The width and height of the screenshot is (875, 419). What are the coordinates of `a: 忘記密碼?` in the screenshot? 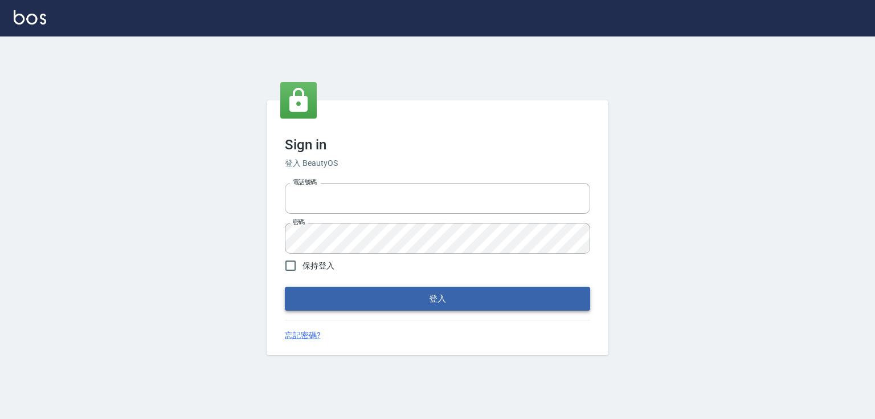 It's located at (303, 335).